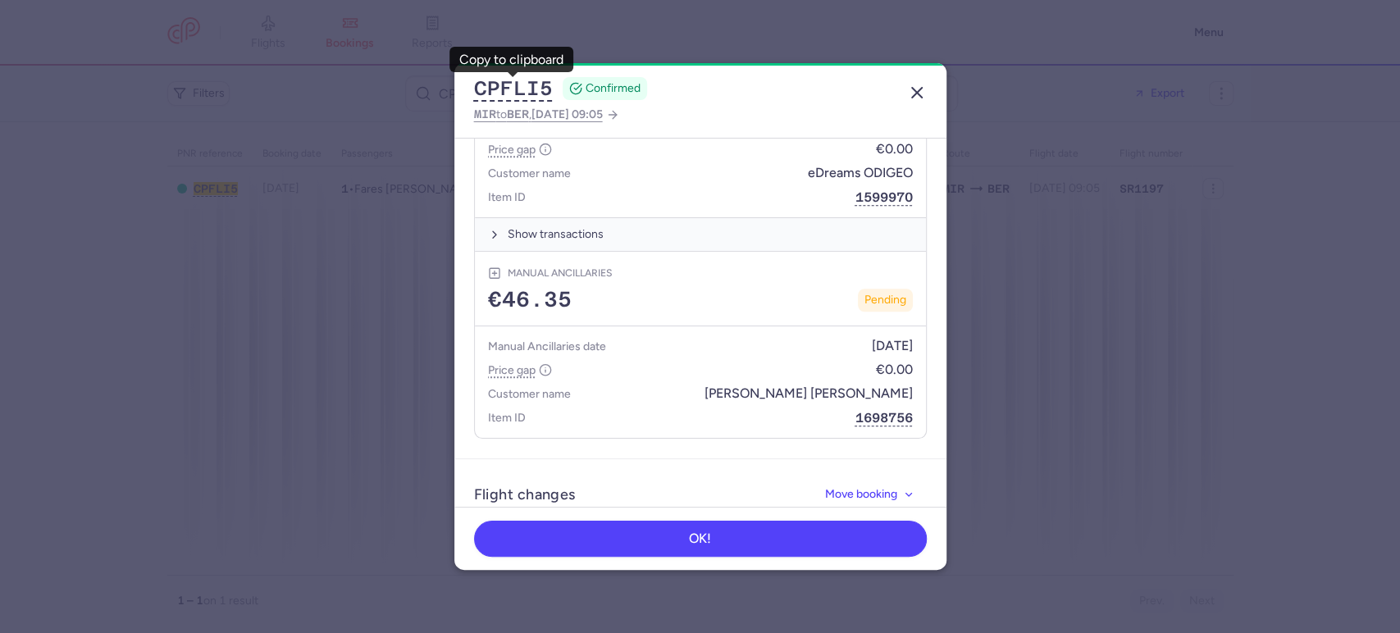  Describe the element at coordinates (525, 495) in the screenshot. I see `h3: Flight changes` at that location.